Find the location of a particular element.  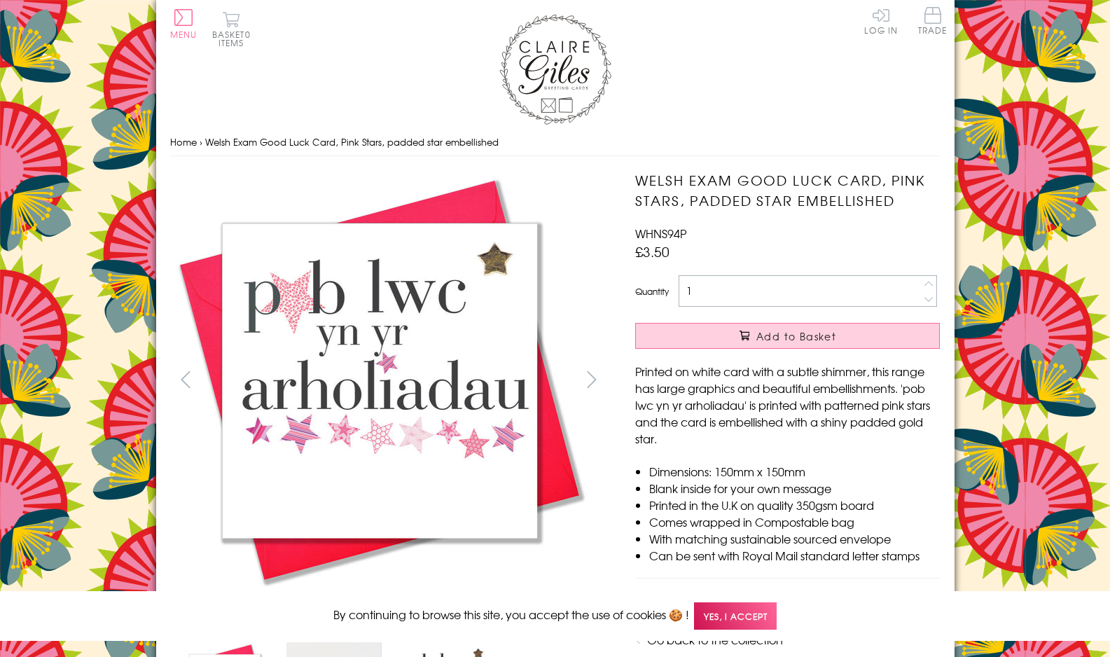

span: Trade is located at coordinates (933, 20).